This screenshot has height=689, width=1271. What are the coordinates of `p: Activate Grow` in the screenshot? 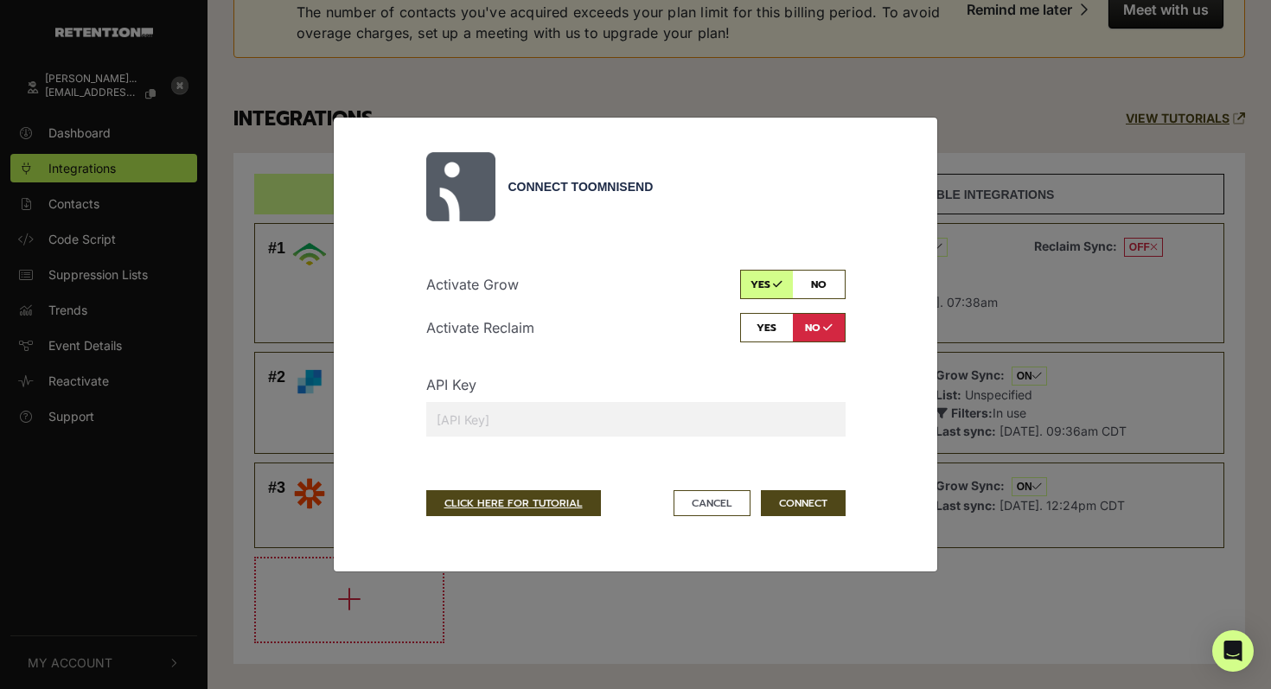 It's located at (472, 284).